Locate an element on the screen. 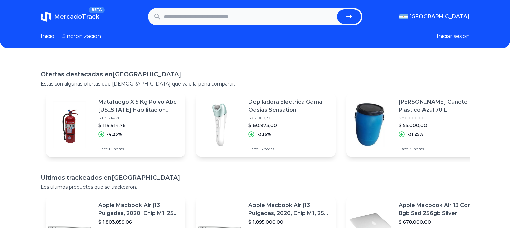 The height and width of the screenshot is (228, 510). p: Apple Macbook Air 13 Core I5 8gb Ssd 256gb Silver is located at coordinates (440, 209).